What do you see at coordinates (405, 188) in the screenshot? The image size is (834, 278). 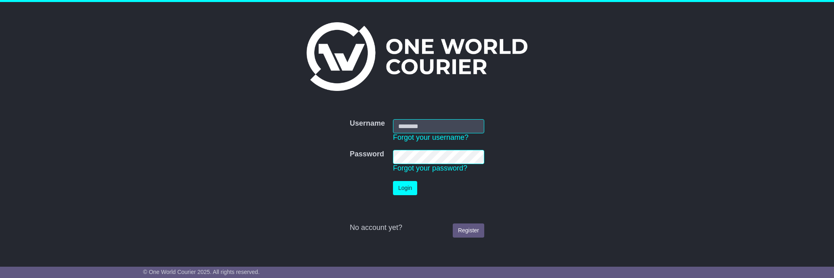 I see `button: Login` at bounding box center [405, 188].